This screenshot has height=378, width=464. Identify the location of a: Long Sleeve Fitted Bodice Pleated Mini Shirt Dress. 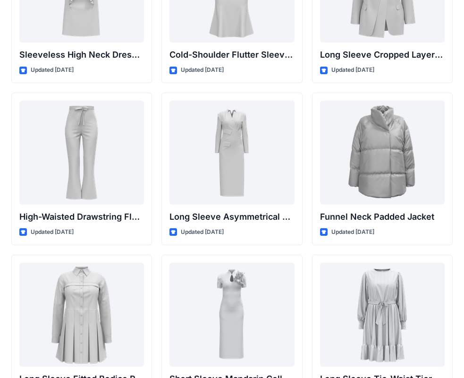
(82, 314).